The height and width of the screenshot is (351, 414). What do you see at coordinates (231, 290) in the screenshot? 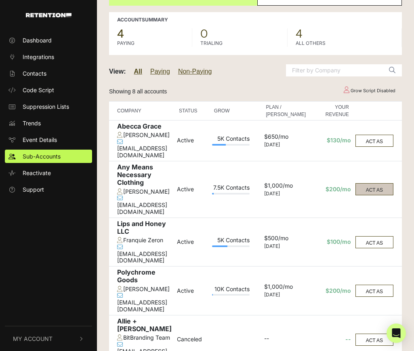
I see `div: 10K Contacts` at bounding box center [231, 290].